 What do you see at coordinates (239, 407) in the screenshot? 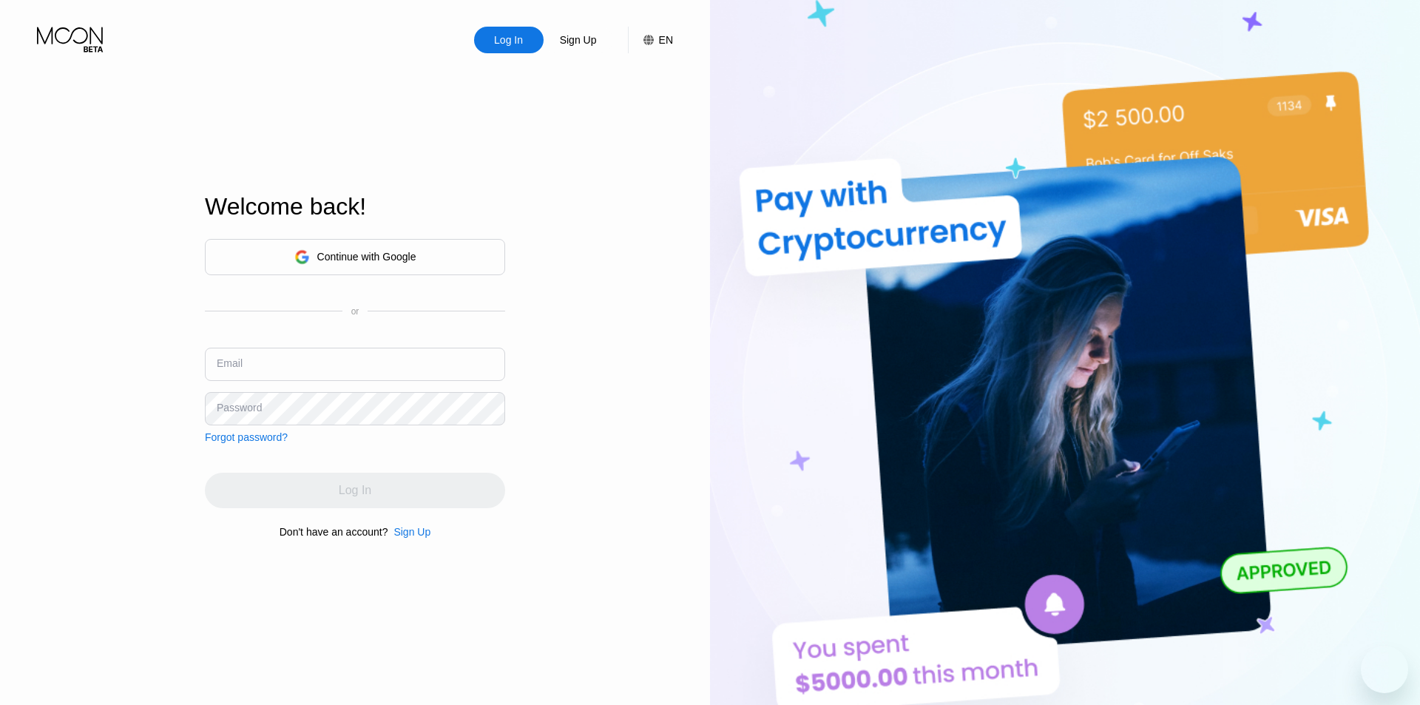
I see `div: Password` at bounding box center [239, 407].